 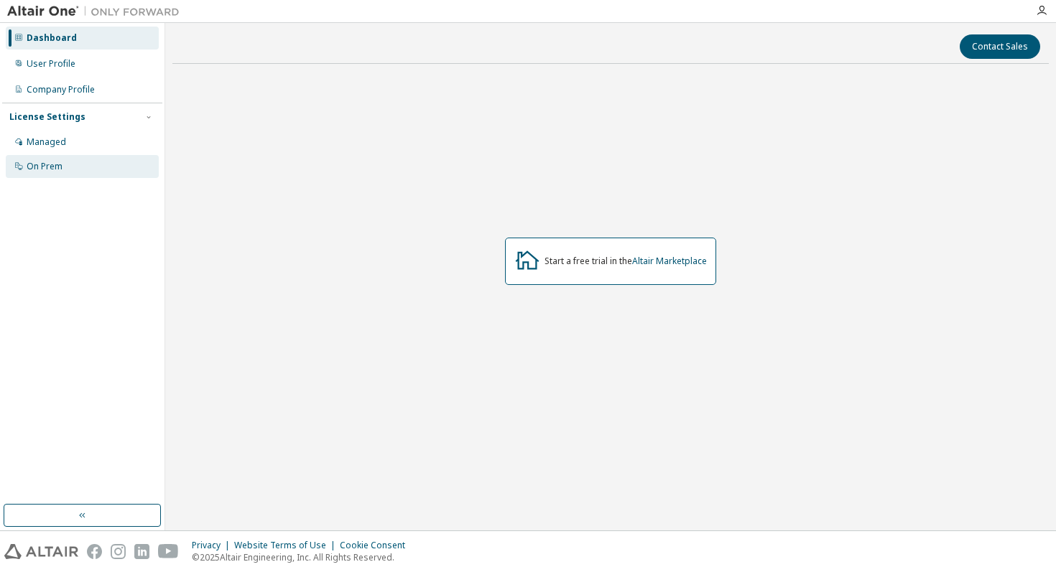 I want to click on img: youtube.svg, so click(x=168, y=552).